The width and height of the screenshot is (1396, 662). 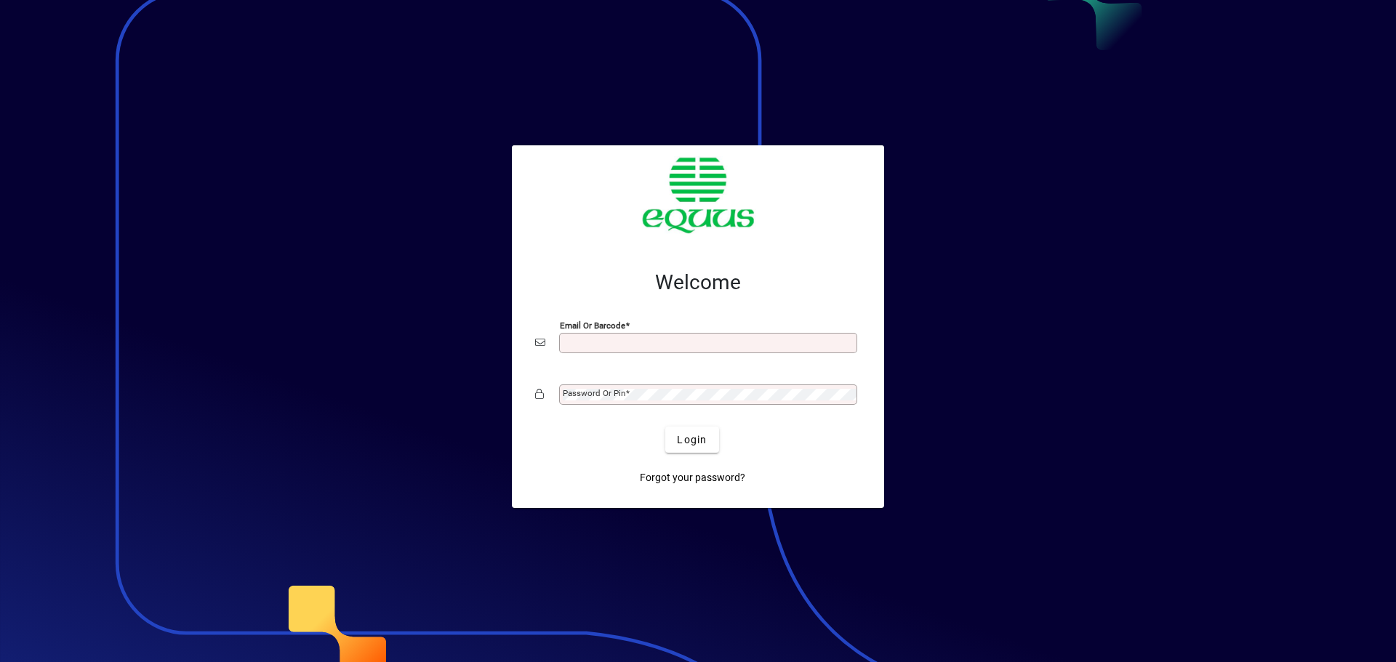 What do you see at coordinates (594, 393) in the screenshot?
I see `mat-label: Password or Pin` at bounding box center [594, 393].